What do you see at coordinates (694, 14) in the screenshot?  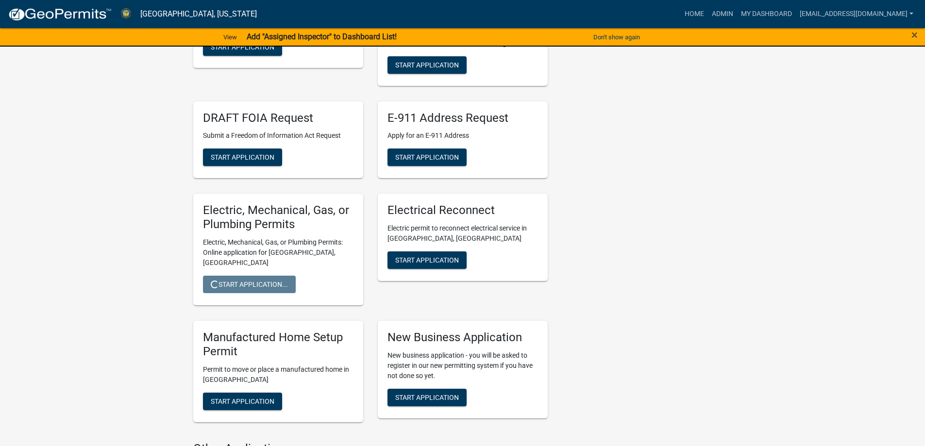 I see `a: Home` at bounding box center [694, 14].